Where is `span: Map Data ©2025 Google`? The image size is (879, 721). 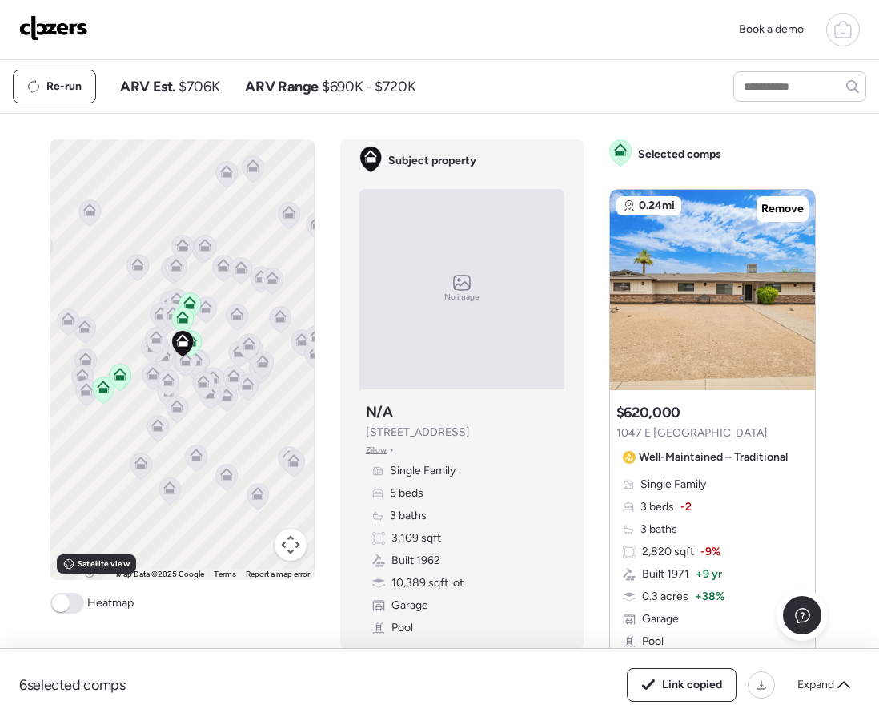
span: Map Data ©2025 Google is located at coordinates (160, 573).